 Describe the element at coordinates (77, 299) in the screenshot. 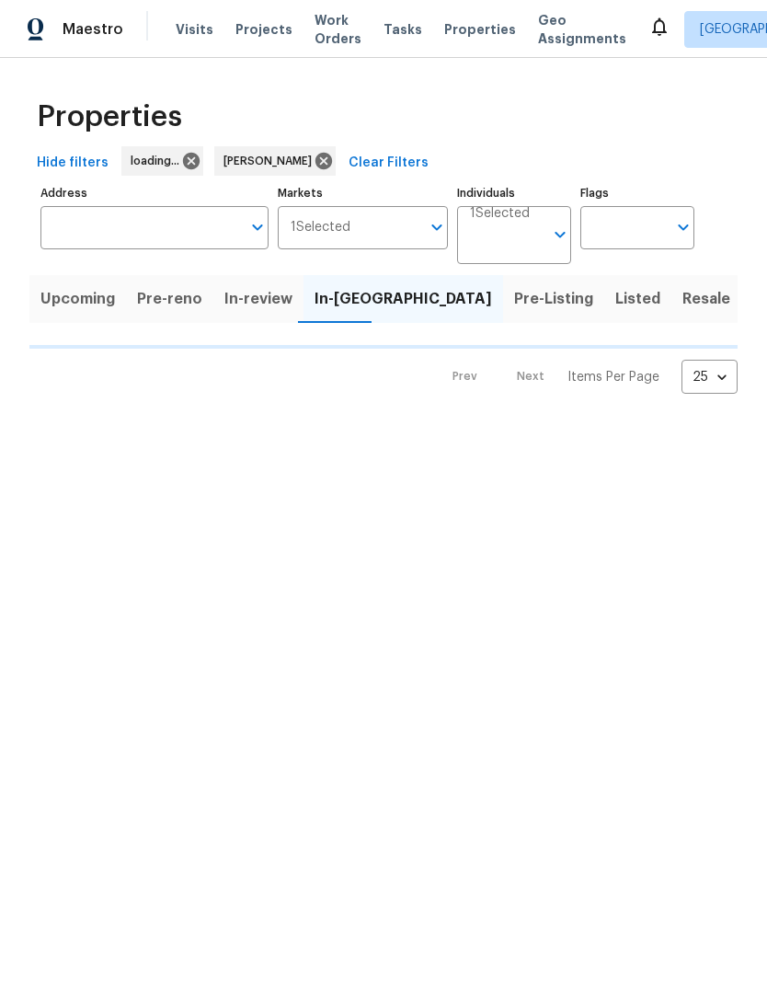

I see `span: Upcoming` at that location.